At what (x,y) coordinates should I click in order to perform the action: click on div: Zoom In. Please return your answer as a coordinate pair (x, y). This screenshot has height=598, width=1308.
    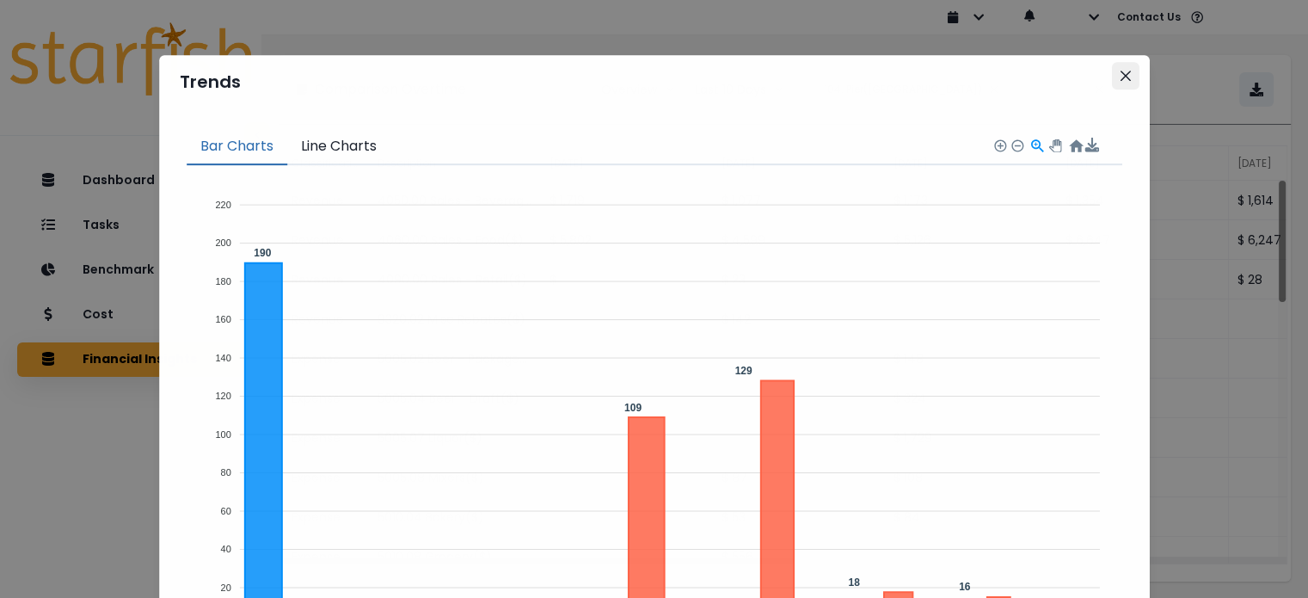
    Looking at the image, I should click on (998, 144).